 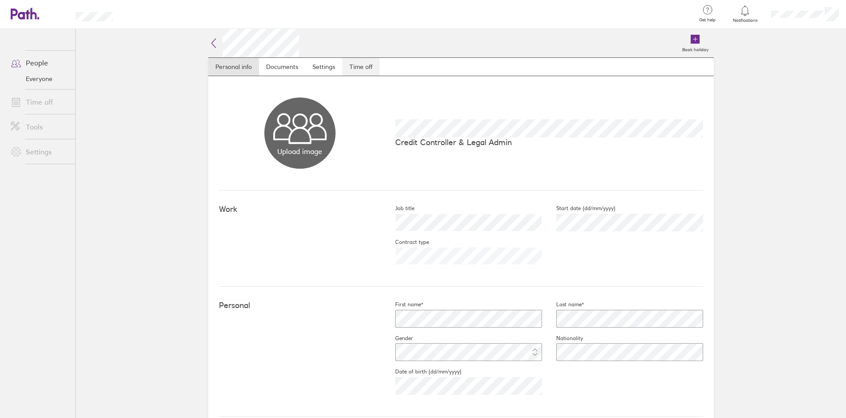 What do you see at coordinates (562, 338) in the screenshot?
I see `label: Nationality` at bounding box center [562, 338].